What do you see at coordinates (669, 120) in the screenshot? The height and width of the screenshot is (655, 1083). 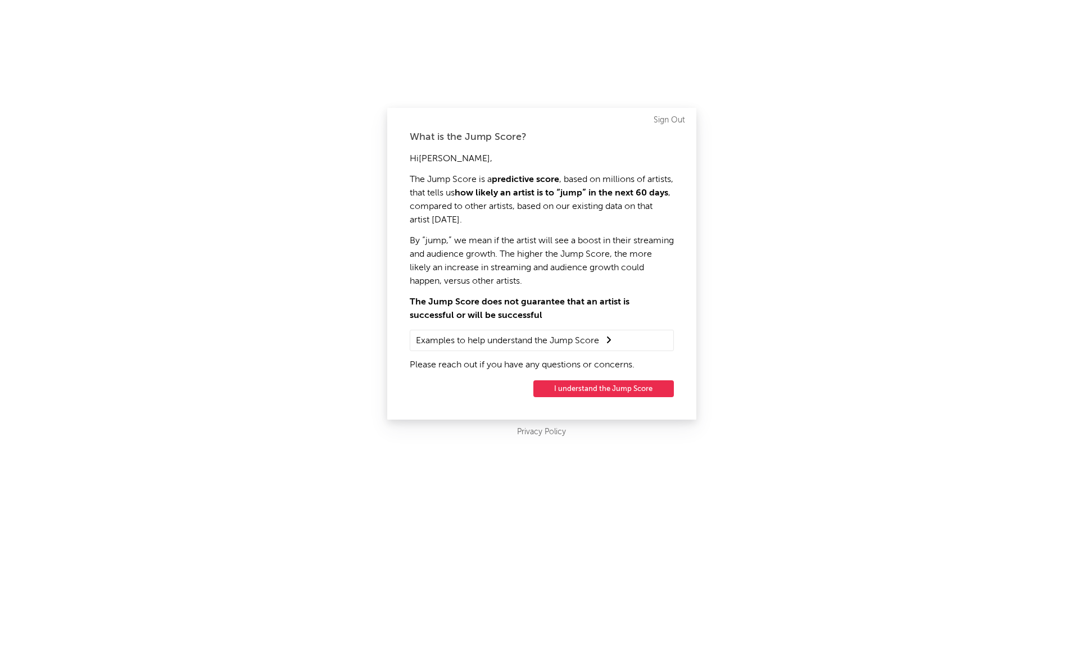 I see `a: Sign Out` at bounding box center [669, 120].